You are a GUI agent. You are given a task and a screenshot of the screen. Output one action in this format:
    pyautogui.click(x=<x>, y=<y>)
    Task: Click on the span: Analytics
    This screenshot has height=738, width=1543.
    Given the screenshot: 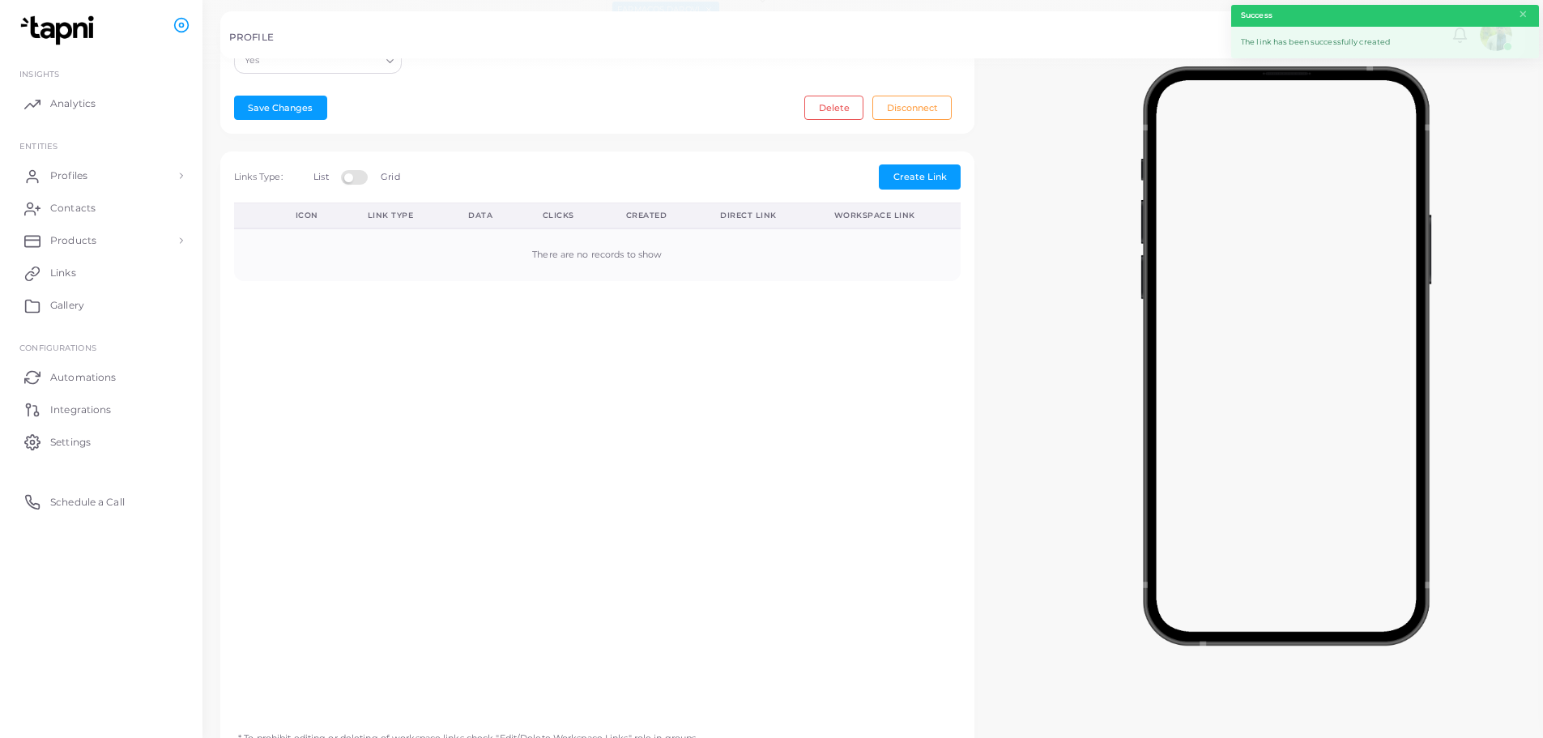 What is the action you would take?
    pyautogui.click(x=73, y=104)
    